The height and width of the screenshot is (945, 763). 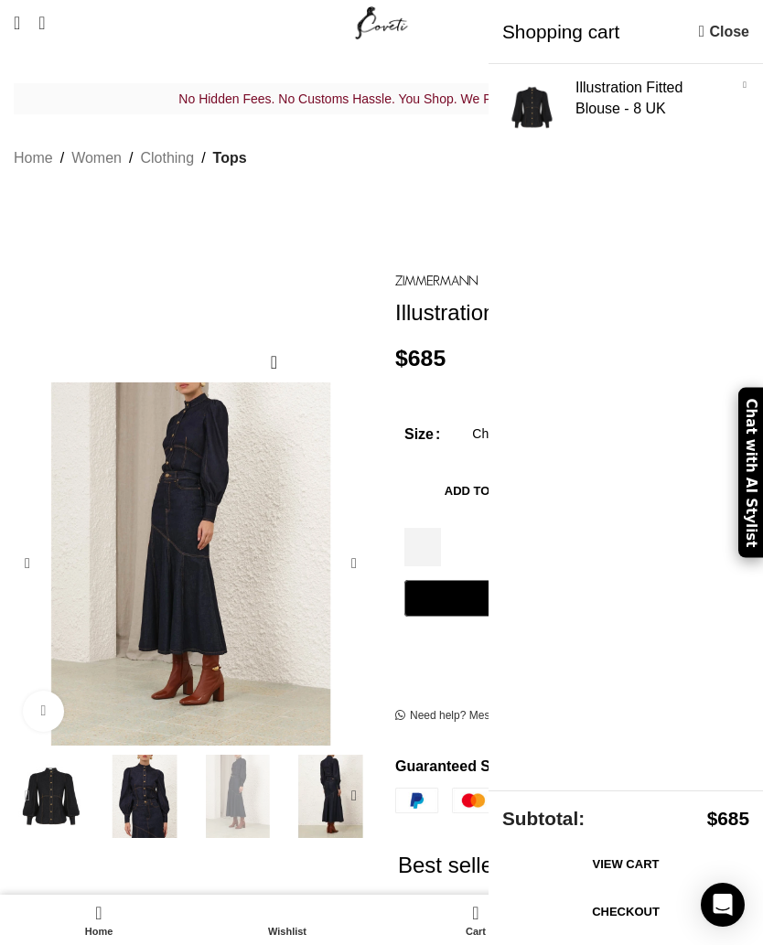 I want to click on div: 4 / 8, so click(x=330, y=797).